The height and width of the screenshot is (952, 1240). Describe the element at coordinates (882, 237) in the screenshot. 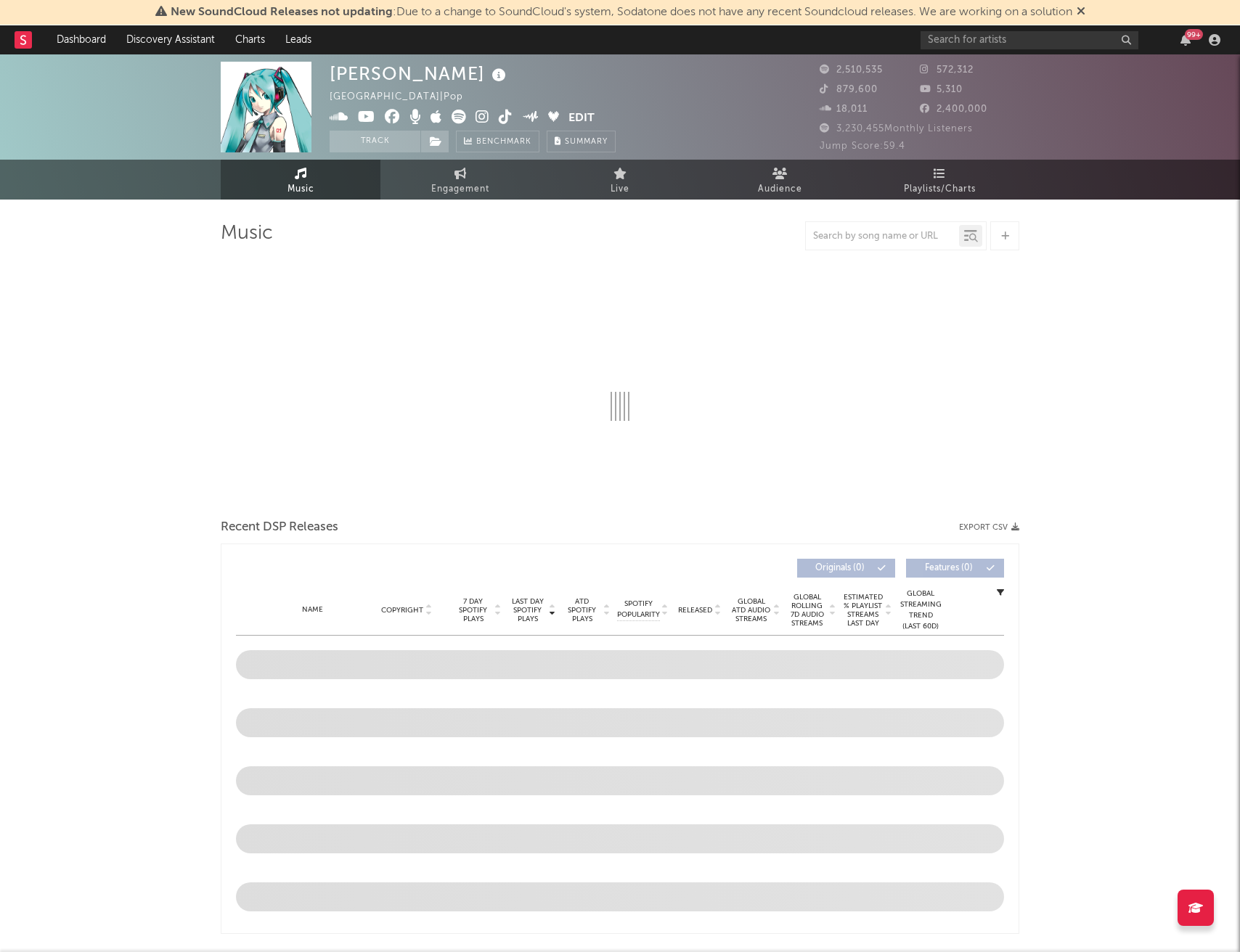

I see `input: Search by song name or URL` at that location.